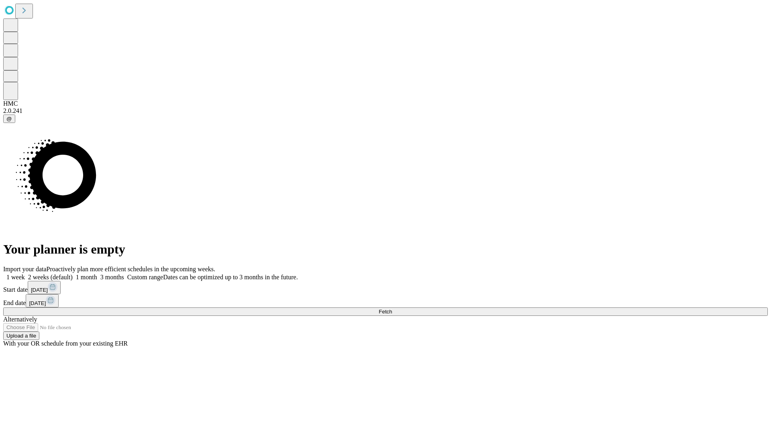  I want to click on span: 2 weeks (default), so click(50, 277).